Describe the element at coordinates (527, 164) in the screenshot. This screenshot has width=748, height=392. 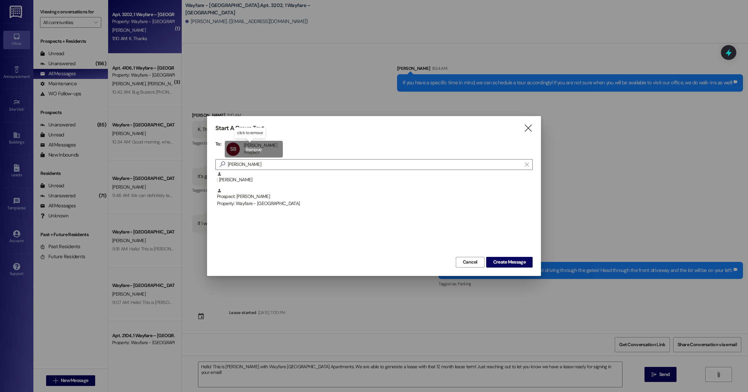
I see `button: Clear text` at that location.